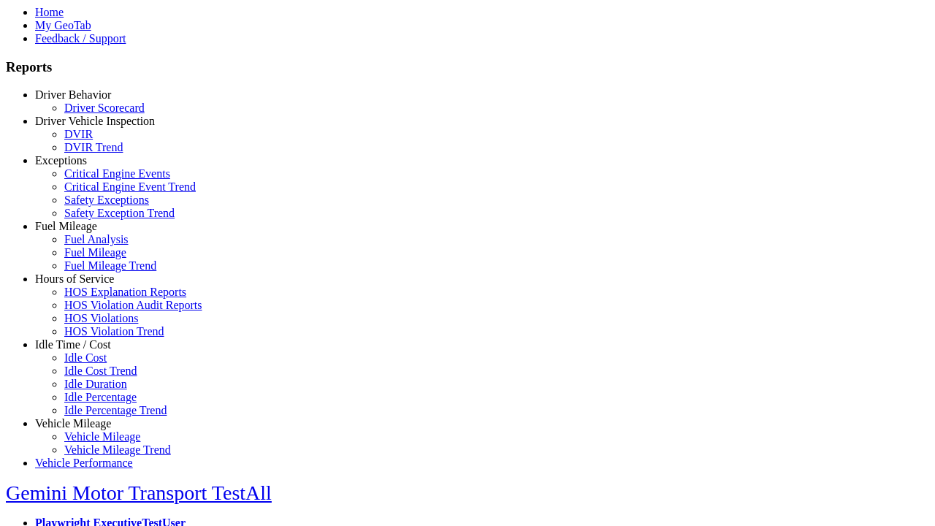 Image resolution: width=935 pixels, height=526 pixels. I want to click on h3: Reports, so click(468, 67).